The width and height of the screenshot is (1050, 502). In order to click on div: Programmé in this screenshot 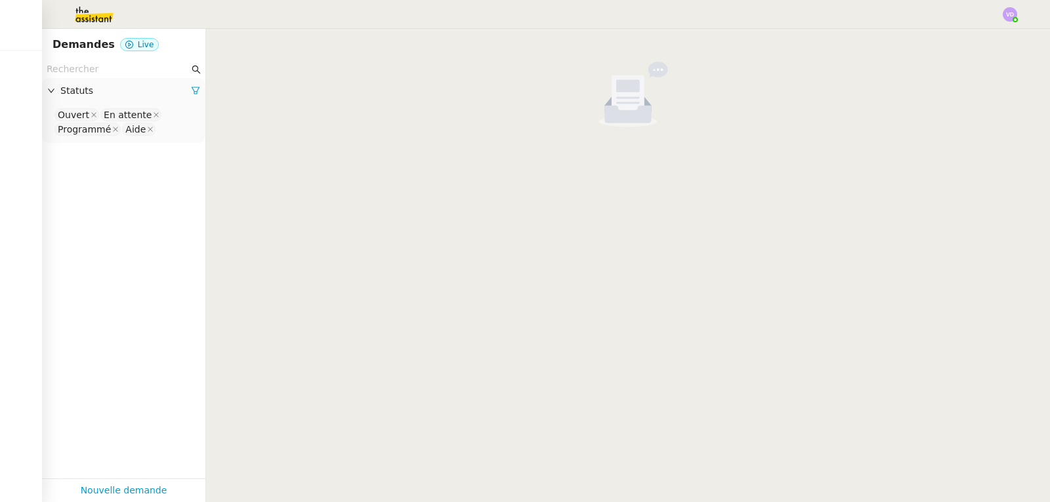, I will do `click(84, 129)`.